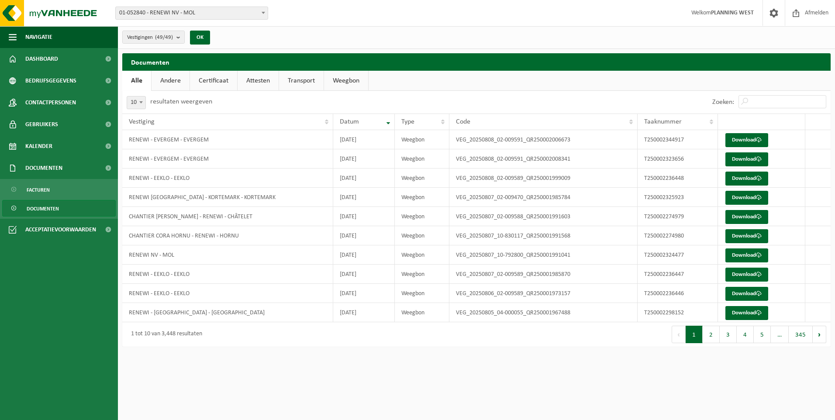 The height and width of the screenshot is (420, 835). I want to click on td: T250002324477, so click(678, 255).